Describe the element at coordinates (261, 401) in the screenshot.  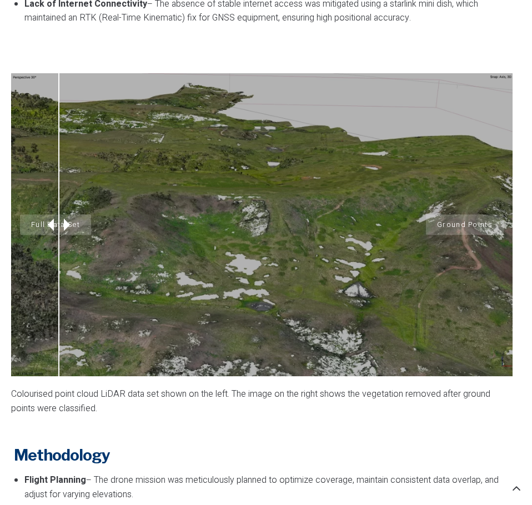
I see `p: Colourised point cloud LiDAR data set shown on the left. The image on the right shows the vegetat...` at that location.